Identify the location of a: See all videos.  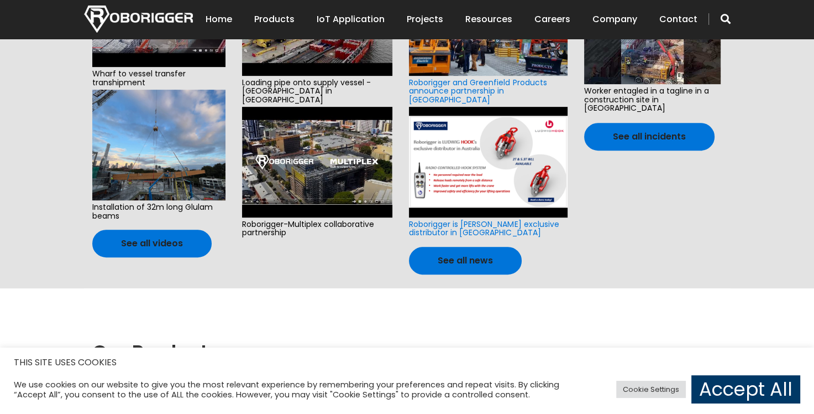
(152, 243).